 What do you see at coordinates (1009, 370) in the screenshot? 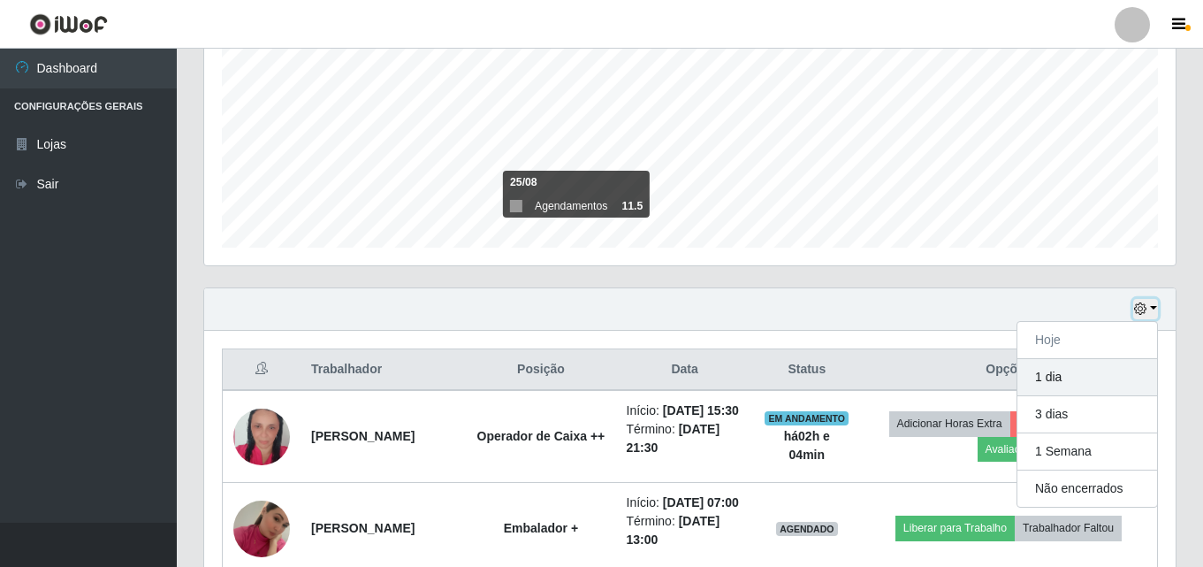
I see `th: Opções` at bounding box center [1009, 370].